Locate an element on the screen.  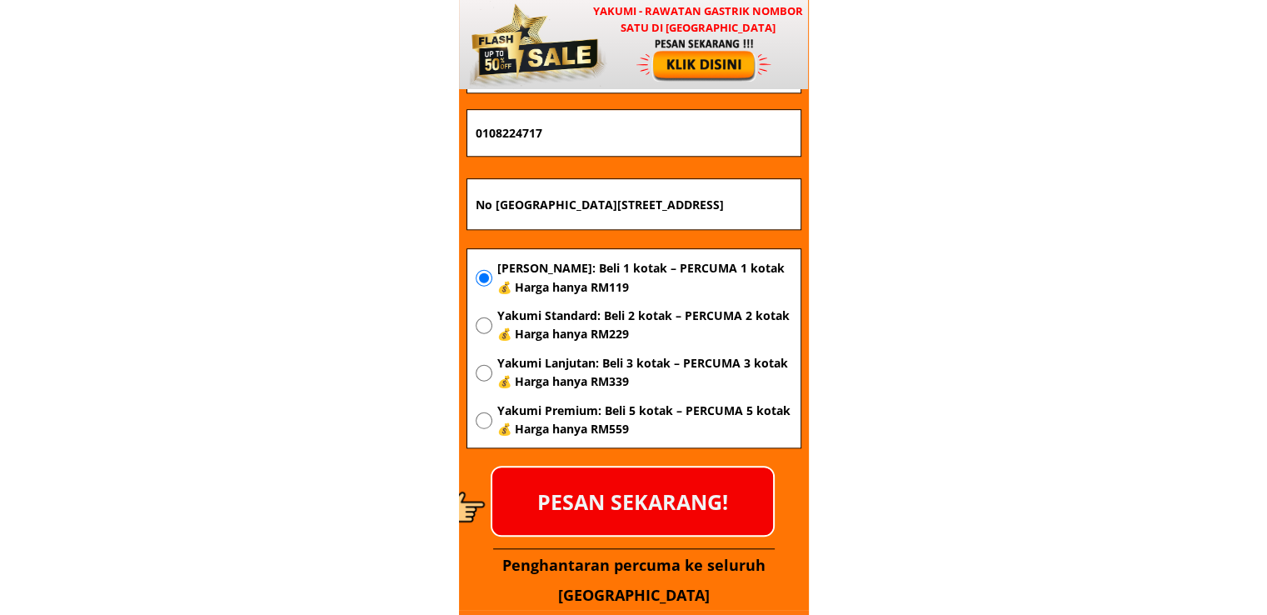
span: Yakumi Standard: Beli 2 kotak – PERCUMA 2 kotak 💰 Harga hanya RM229 is located at coordinates (644, 325).